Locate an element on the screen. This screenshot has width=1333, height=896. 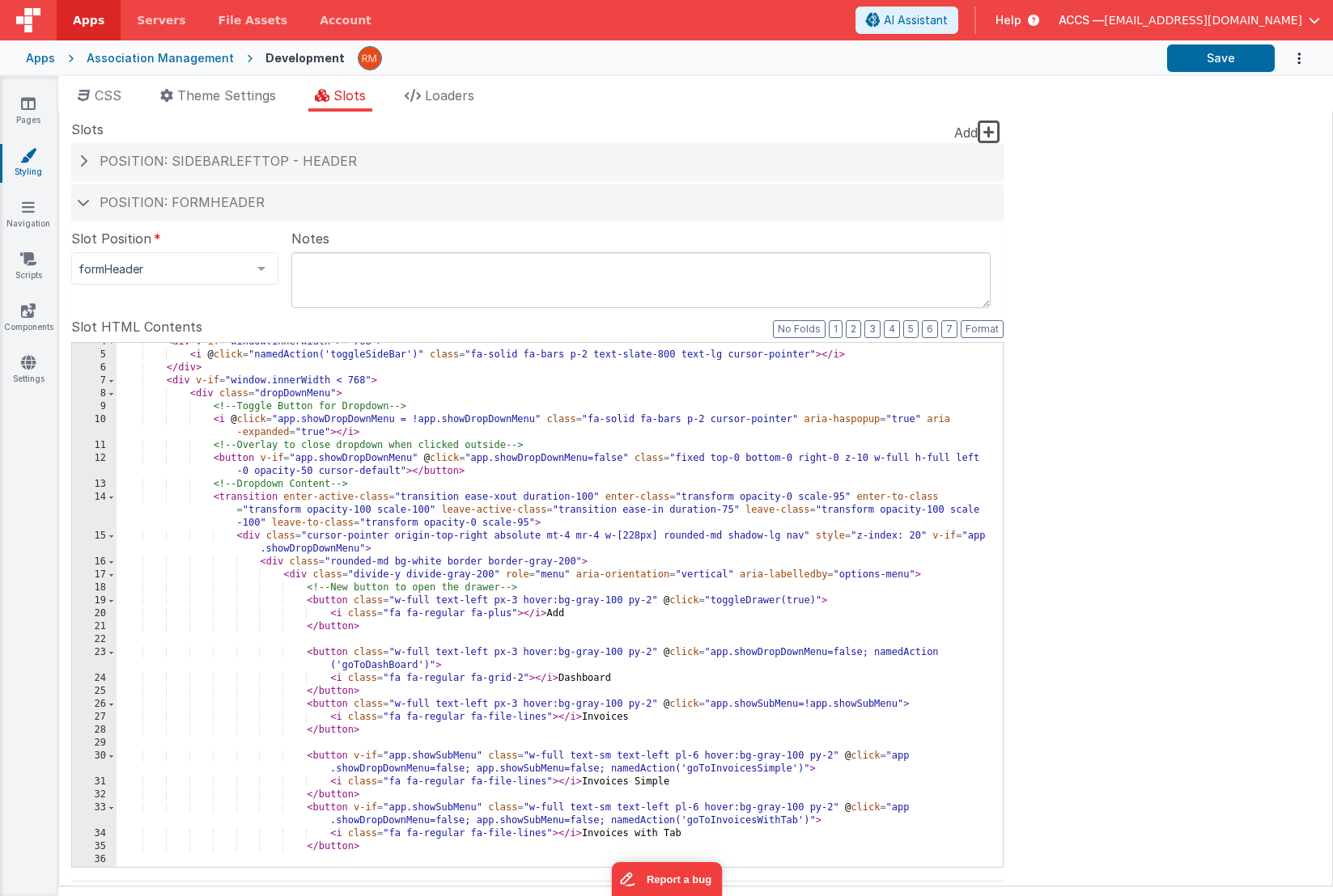
div: 20 is located at coordinates (94, 613).